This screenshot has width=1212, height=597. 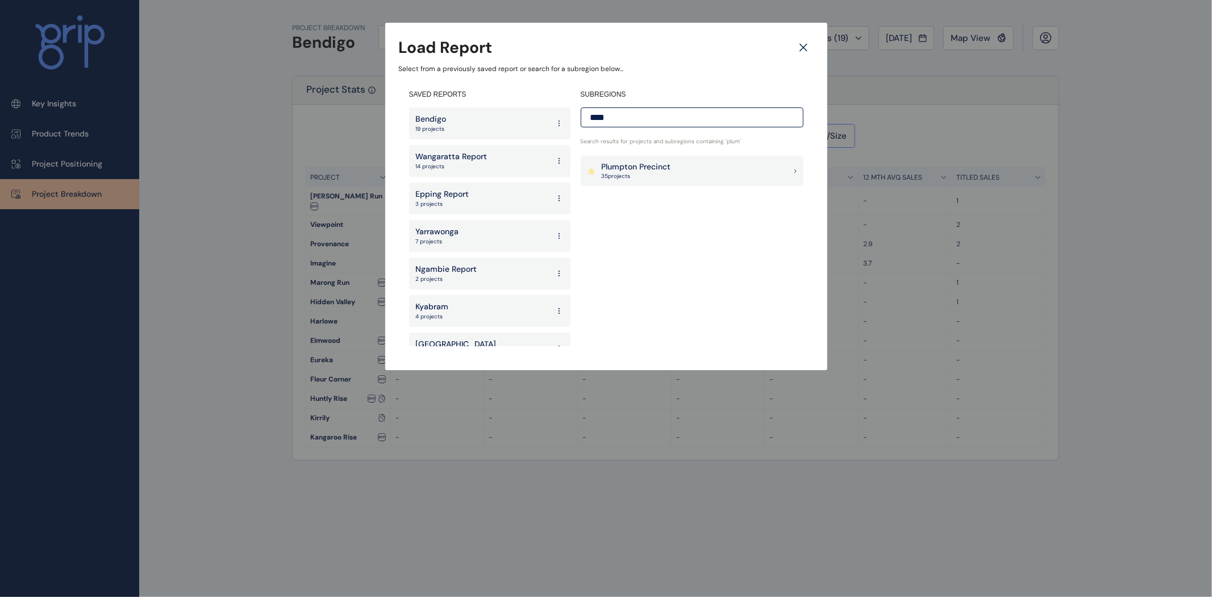 What do you see at coordinates (443, 204) in the screenshot?
I see `p: 3 projects` at bounding box center [443, 204].